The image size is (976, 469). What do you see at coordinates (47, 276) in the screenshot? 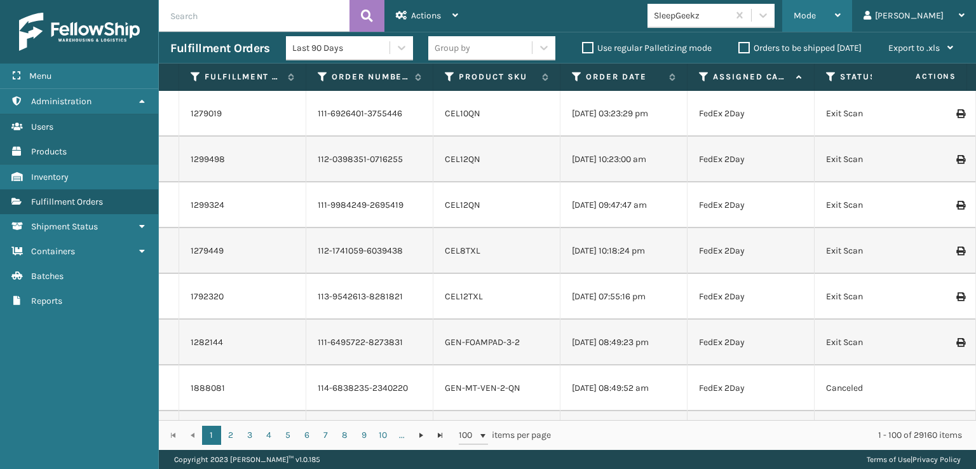
I see `span: Batches` at bounding box center [47, 276].